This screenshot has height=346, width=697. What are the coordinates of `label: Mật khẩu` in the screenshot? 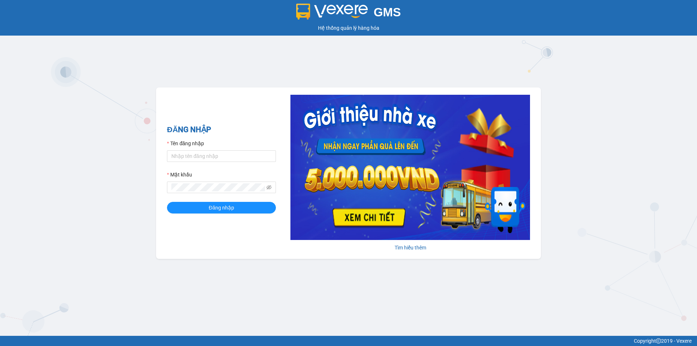 It's located at (179, 175).